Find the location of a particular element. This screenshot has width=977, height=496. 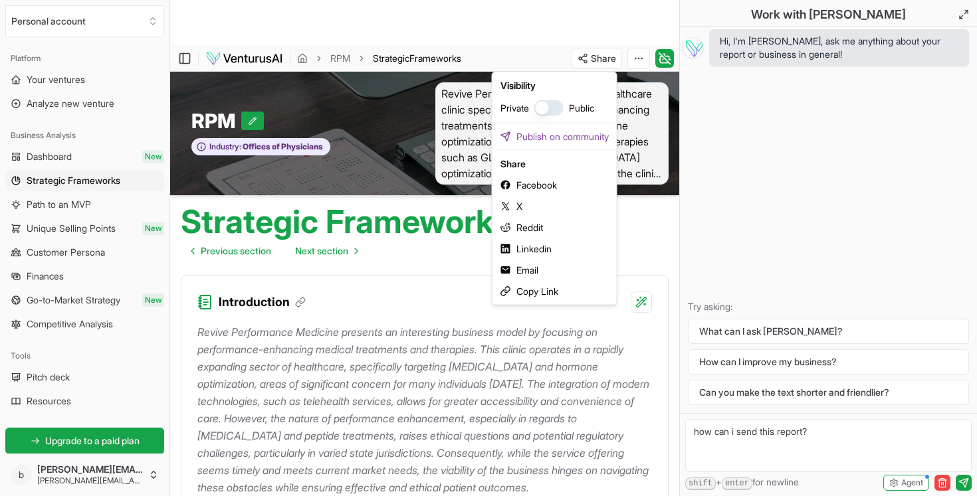

span: Industry: is located at coordinates (225, 147).